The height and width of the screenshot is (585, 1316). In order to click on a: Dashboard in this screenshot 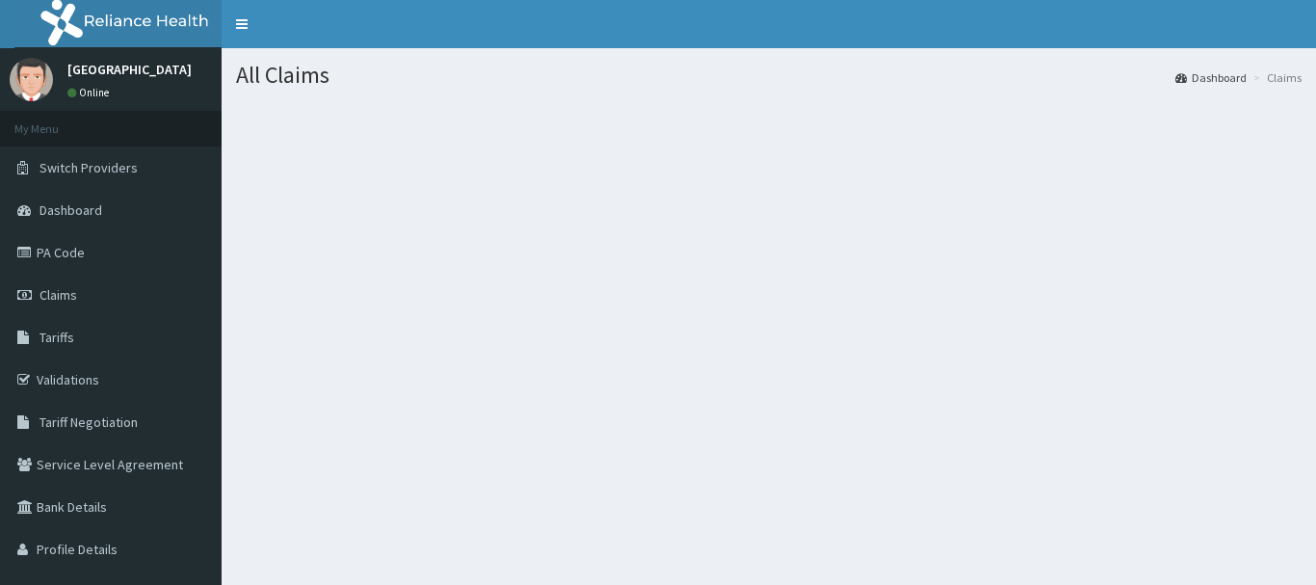, I will do `click(1211, 77)`.